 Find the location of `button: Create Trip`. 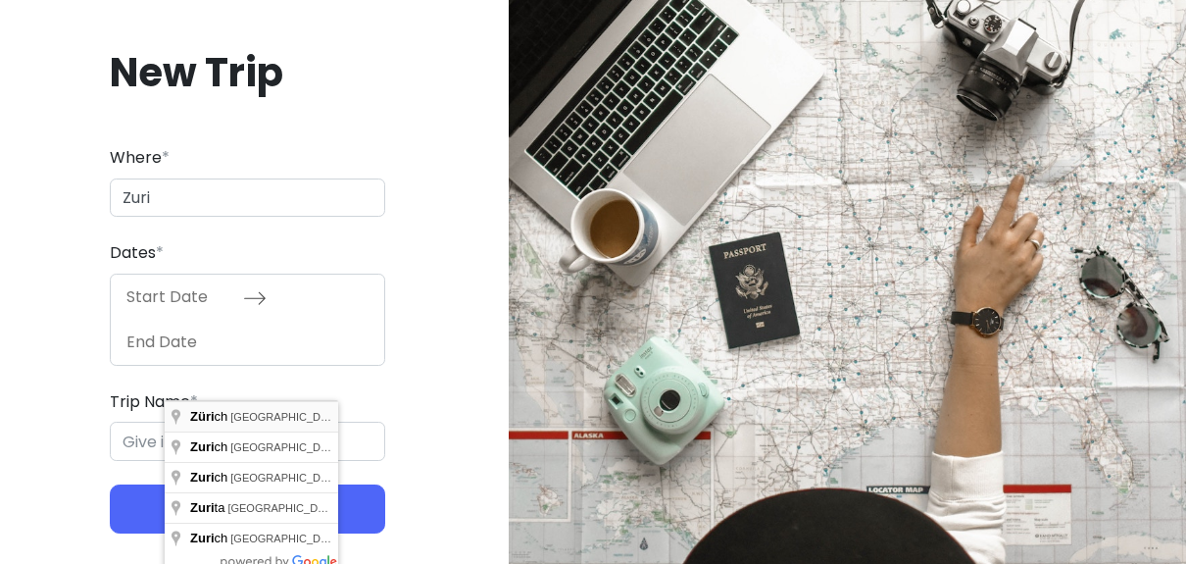

button: Create Trip is located at coordinates (247, 509).